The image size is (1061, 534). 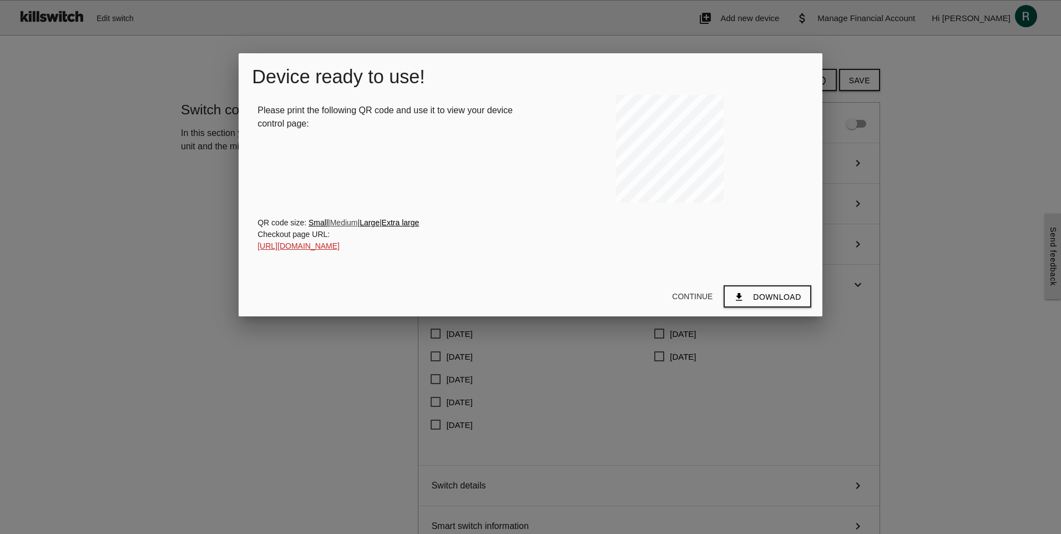 What do you see at coordinates (370, 222) in the screenshot?
I see `a: Large` at bounding box center [370, 222].